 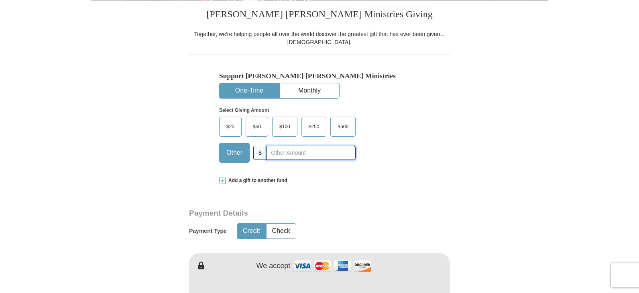 I want to click on button: Monthly, so click(x=309, y=91).